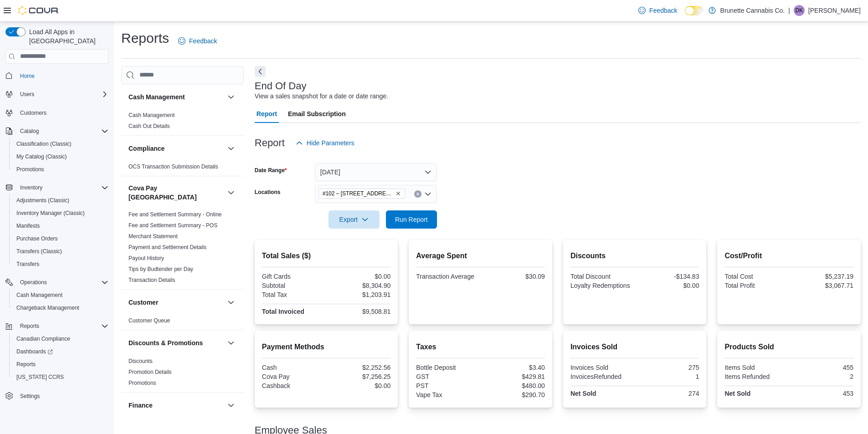 This screenshot has width=868, height=434. Describe the element at coordinates (146, 258) in the screenshot. I see `span: Payout History` at that location.